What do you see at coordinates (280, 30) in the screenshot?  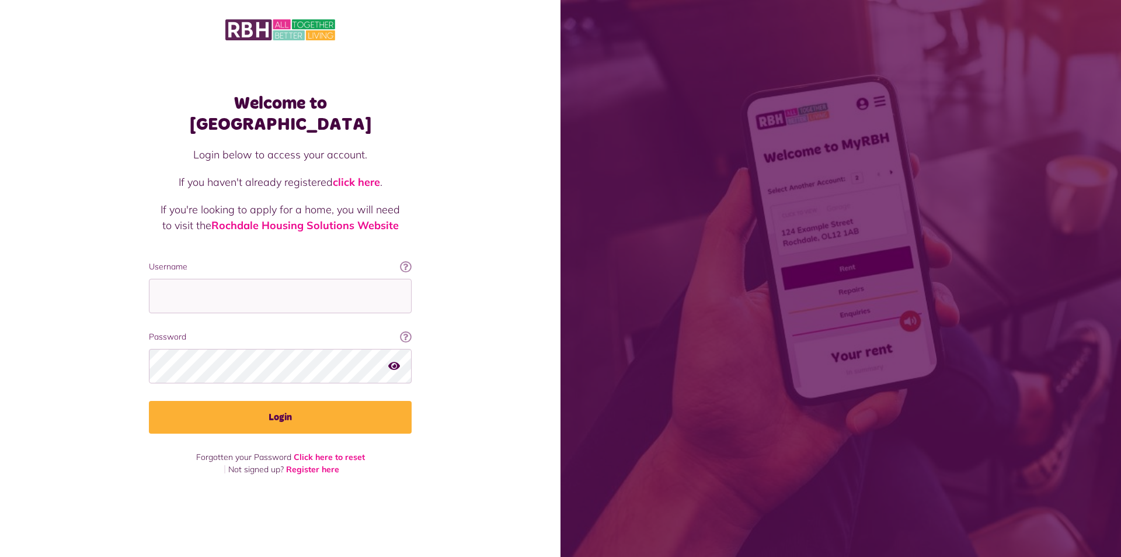 I see `img: MyRBH` at bounding box center [280, 30].